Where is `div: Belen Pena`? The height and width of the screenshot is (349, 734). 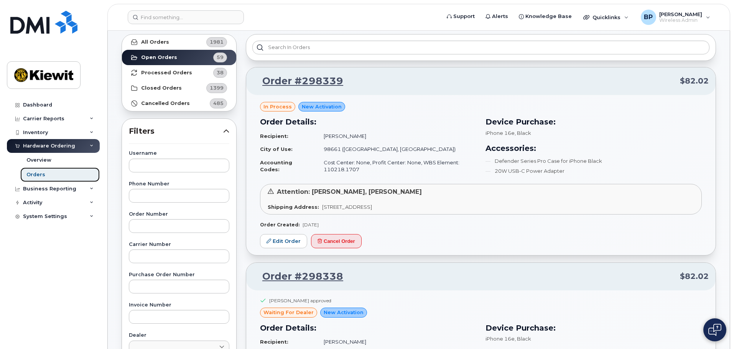 div: Belen Pena is located at coordinates (675, 17).